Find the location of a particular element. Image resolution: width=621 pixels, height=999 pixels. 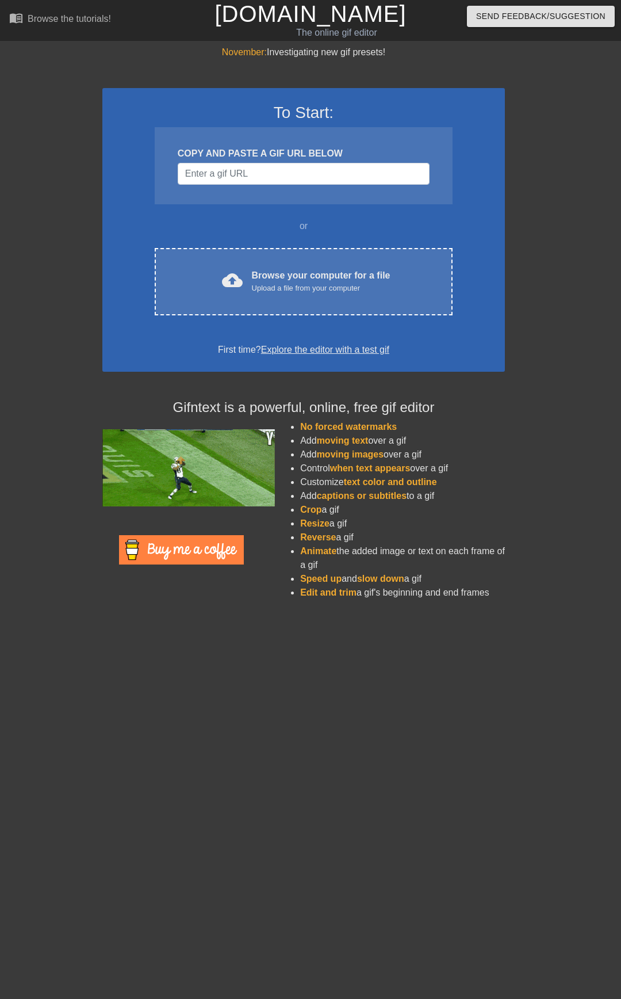

div: or is located at coordinates (304, 226).